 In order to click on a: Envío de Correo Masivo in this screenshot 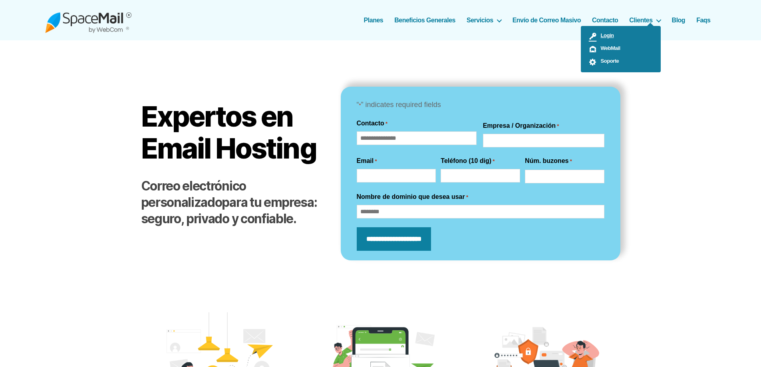, I will do `click(547, 20)`.